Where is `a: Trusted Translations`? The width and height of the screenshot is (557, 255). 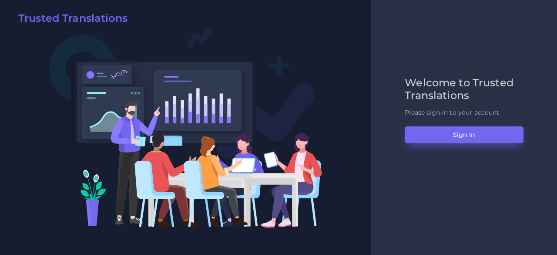
a: Trusted Translations is located at coordinates (70, 20).